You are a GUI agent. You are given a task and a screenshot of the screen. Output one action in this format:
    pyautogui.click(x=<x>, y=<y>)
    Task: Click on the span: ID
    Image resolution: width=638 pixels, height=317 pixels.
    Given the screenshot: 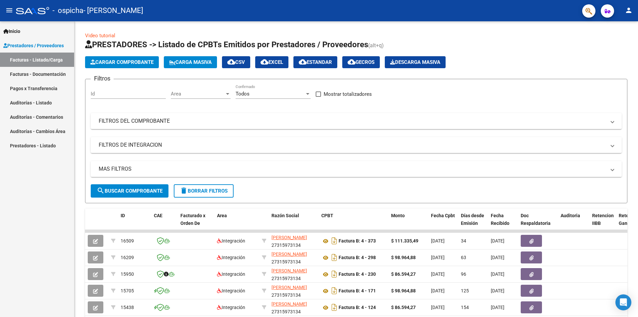 What is the action you would take?
    pyautogui.click(x=123, y=215)
    